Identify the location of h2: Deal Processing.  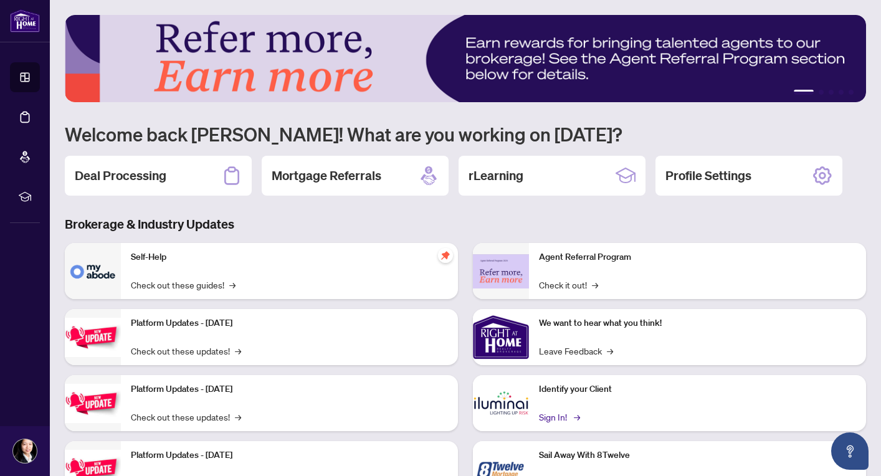
(120, 176).